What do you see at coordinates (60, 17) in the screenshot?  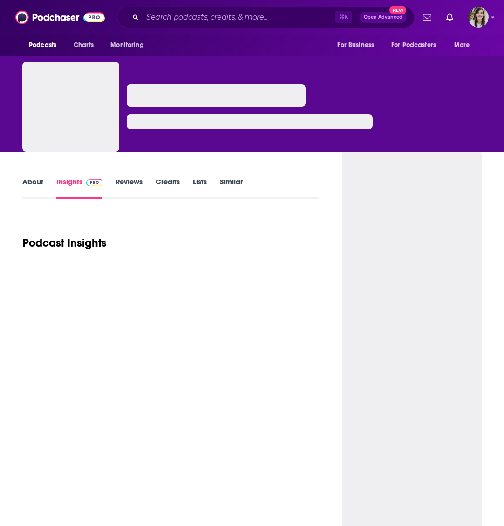 I see `a: Podchaser - Follow, Share and Rate Podcasts` at bounding box center [60, 17].